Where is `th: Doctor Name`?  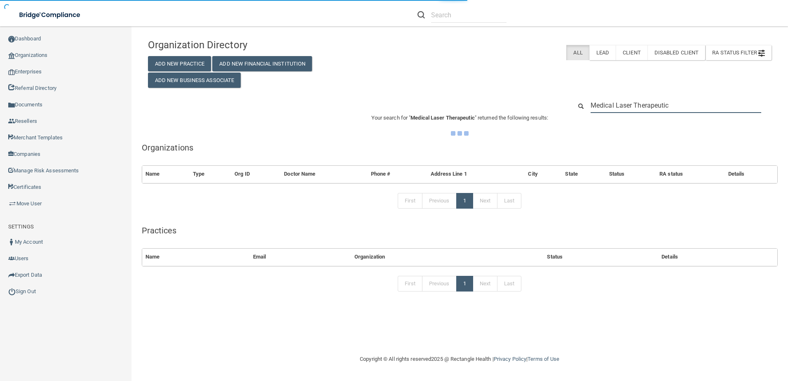
th: Doctor Name is located at coordinates (324, 174).